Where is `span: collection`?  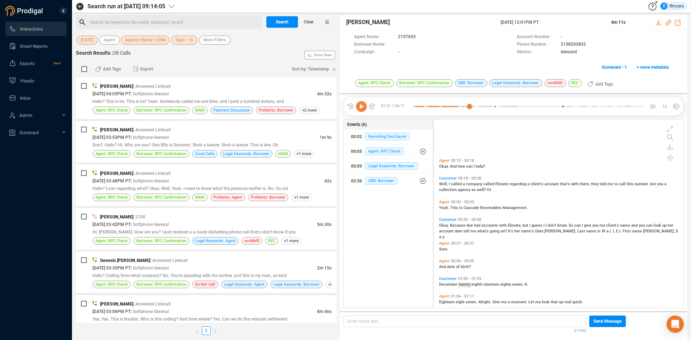
span: collection is located at coordinates (448, 190).